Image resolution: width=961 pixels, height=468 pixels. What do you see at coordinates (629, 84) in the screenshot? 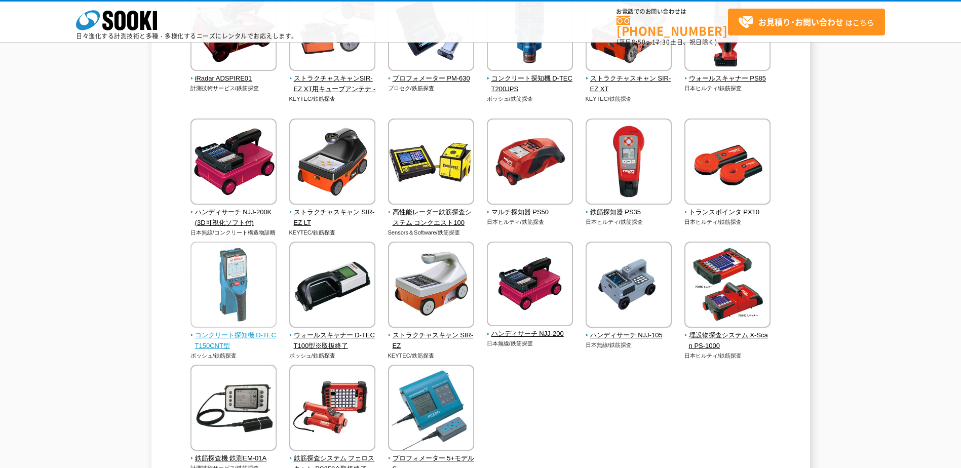
I see `span: ストラクチャスキャン SIR-EZ XT` at bounding box center [629, 84].